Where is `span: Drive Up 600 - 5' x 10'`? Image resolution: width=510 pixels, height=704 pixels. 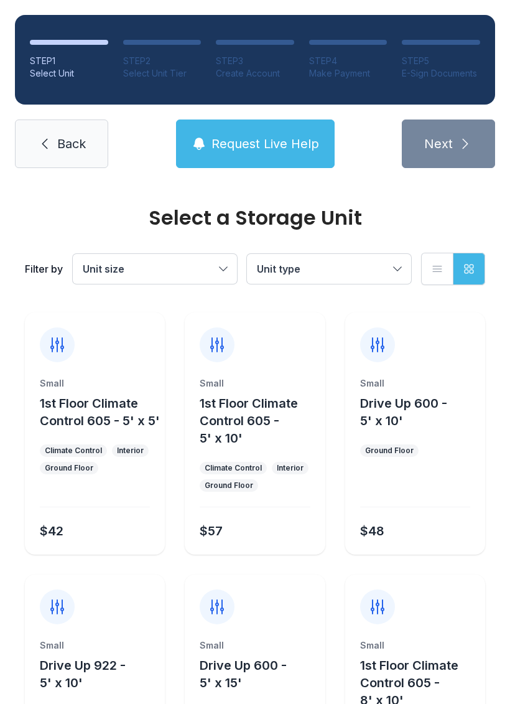
span: Drive Up 600 - 5' x 10' is located at coordinates (404, 412).